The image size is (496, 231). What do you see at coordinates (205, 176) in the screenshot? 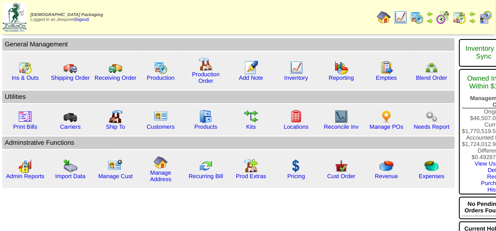
I see `a: Recurring Bill` at bounding box center [205, 176].